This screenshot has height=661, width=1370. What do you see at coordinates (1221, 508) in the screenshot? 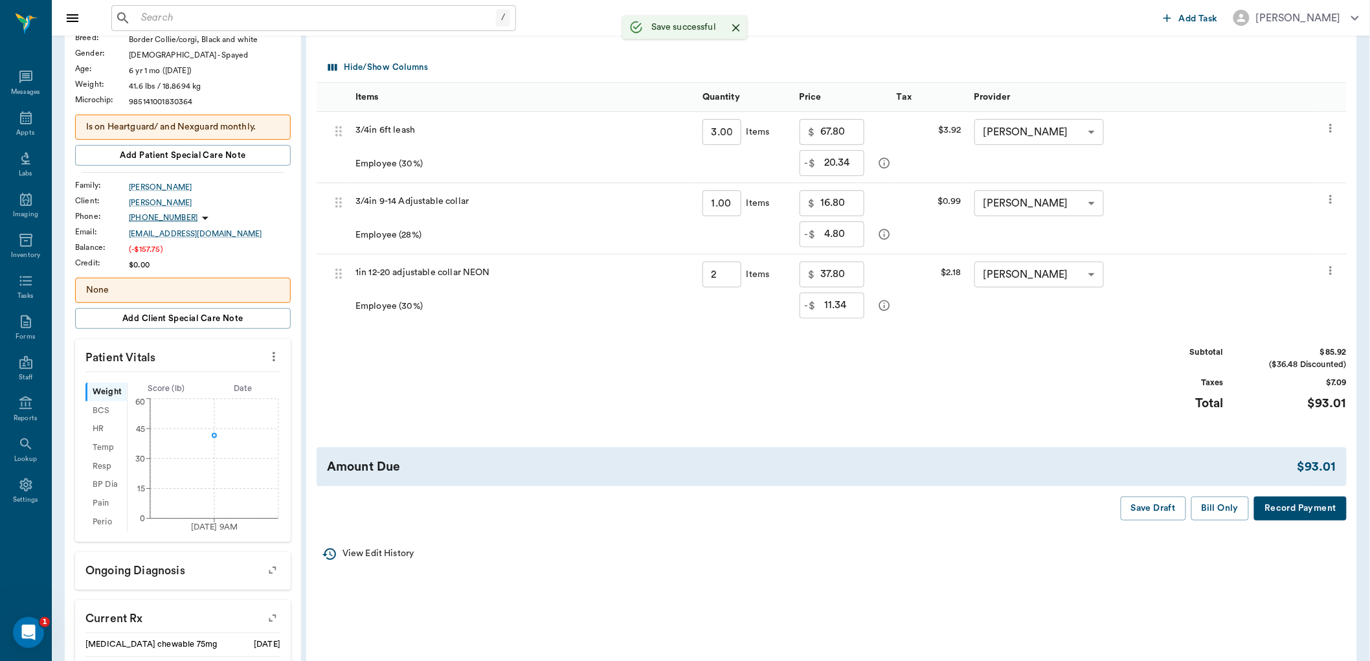
I see `button: Bill Only` at bounding box center [1221, 508].